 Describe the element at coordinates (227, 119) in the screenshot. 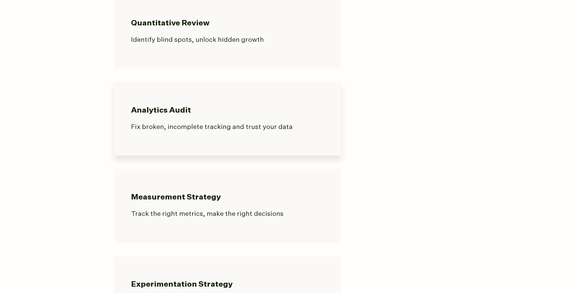

I see `a: Analytics Audit Fix broken, incomplete tracking and trust your data` at that location.